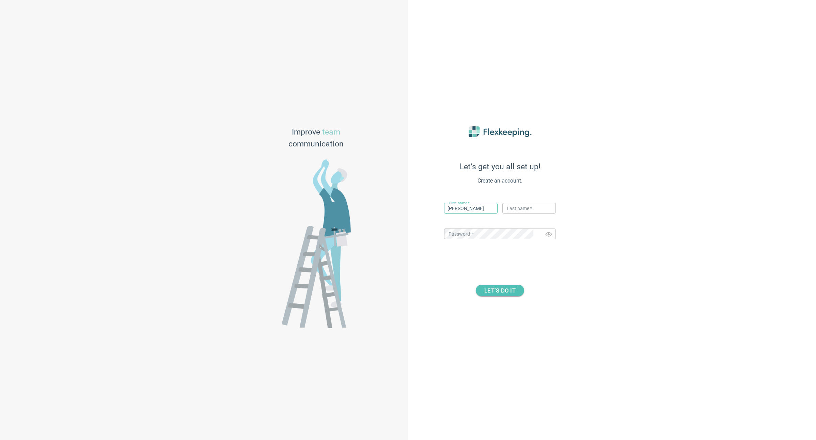 The width and height of the screenshot is (816, 440). Describe the element at coordinates (316, 138) in the screenshot. I see `span: Improve communication` at that location.